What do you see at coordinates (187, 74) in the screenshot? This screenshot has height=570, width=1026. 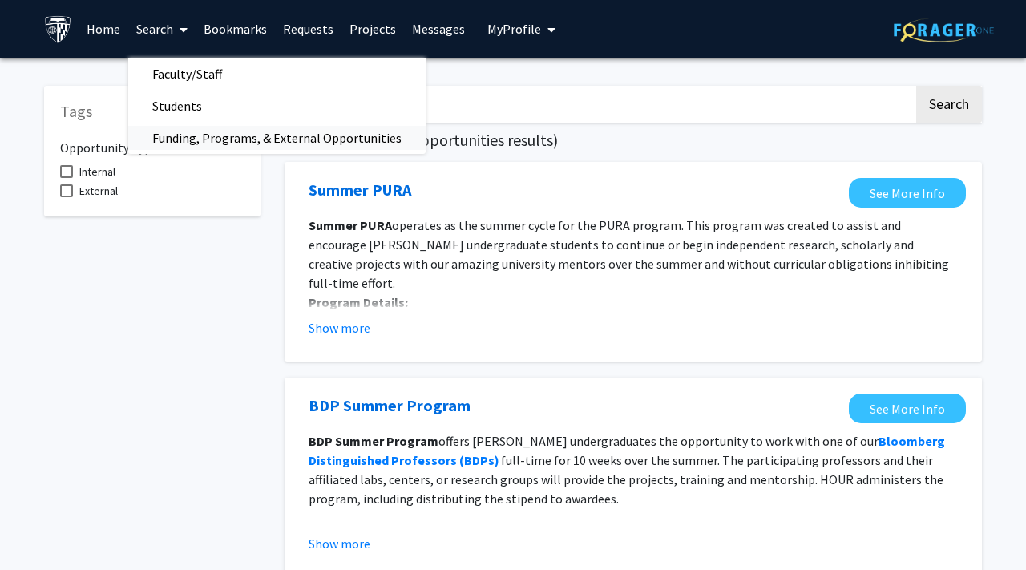 I see `span: Faculty/Staff` at bounding box center [187, 74].